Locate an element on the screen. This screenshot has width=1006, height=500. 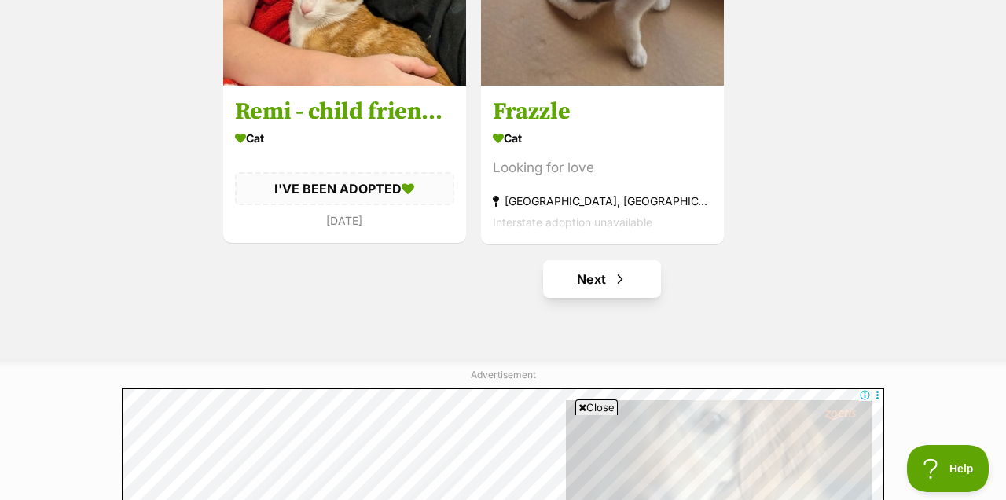
h3: Frazzle is located at coordinates (602, 112).